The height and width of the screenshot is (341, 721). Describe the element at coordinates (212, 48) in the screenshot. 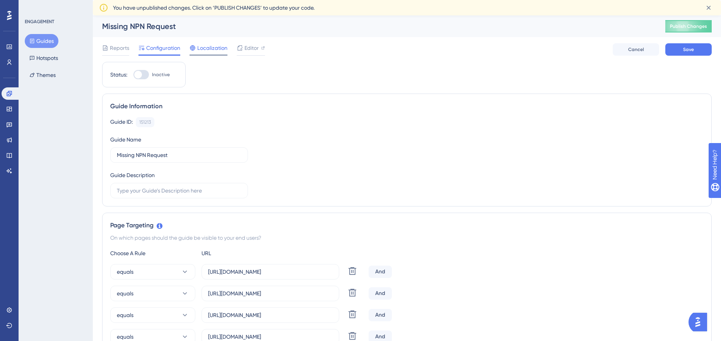

I see `span: Localization` at that location.